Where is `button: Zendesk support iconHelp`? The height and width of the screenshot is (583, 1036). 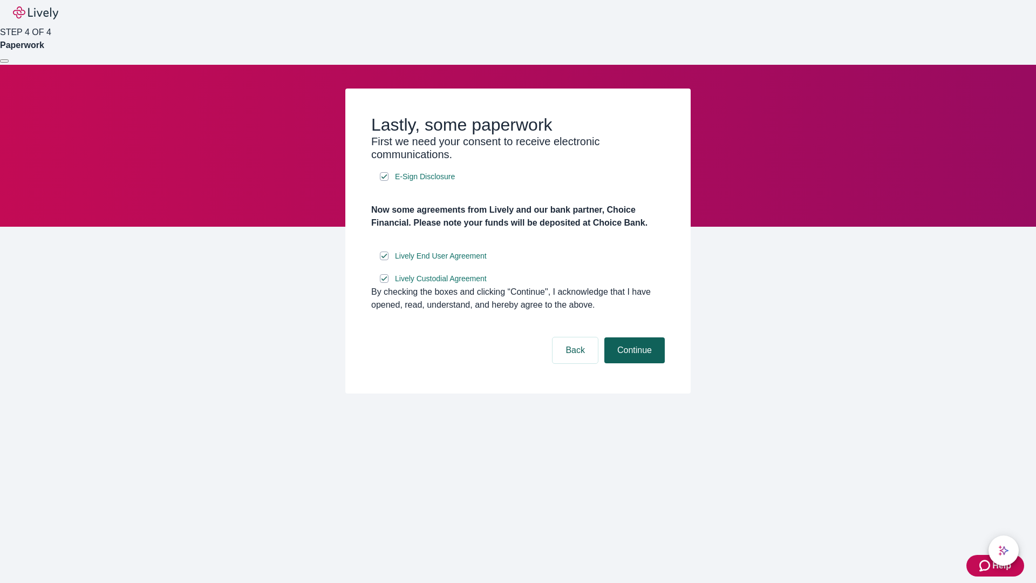 button: Zendesk support iconHelp is located at coordinates (995, 566).